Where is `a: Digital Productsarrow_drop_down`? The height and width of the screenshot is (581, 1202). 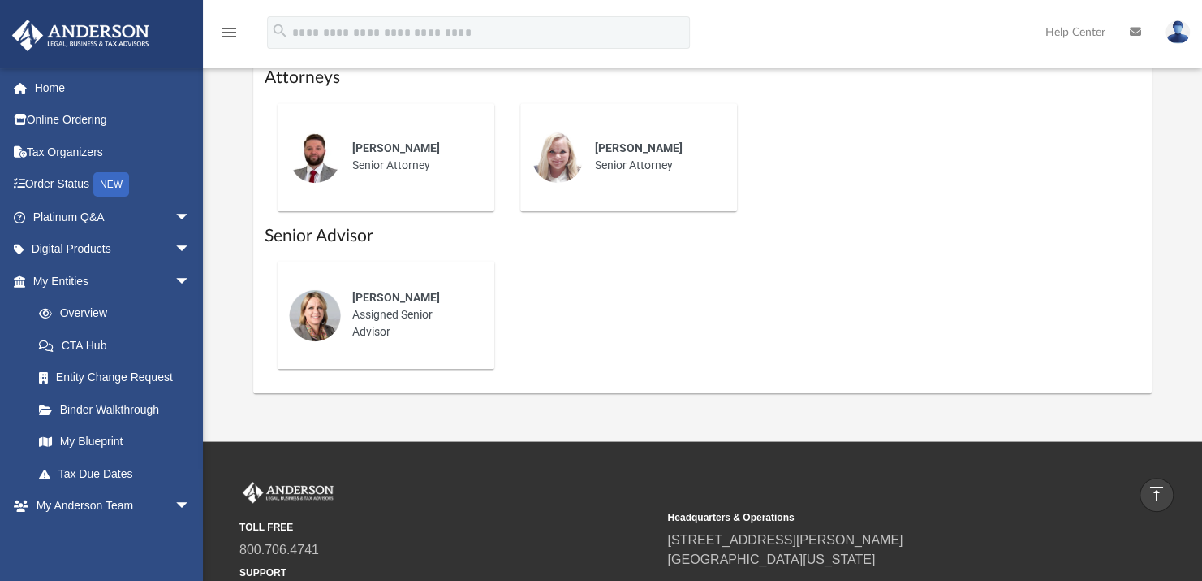
a: Digital Productsarrow_drop_down is located at coordinates (113, 249).